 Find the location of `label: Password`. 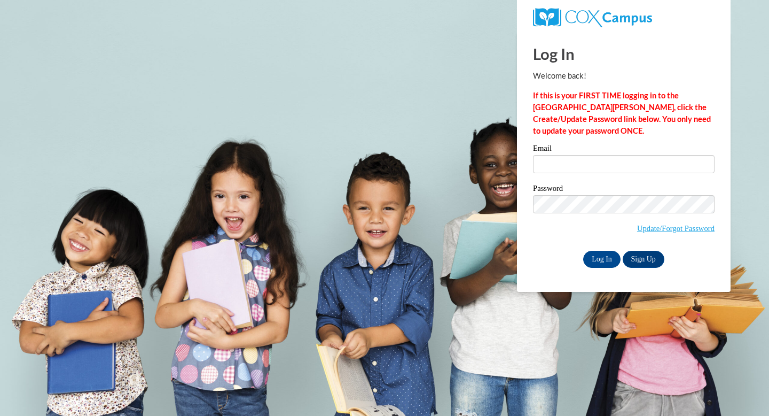

label: Password is located at coordinates (624, 190).